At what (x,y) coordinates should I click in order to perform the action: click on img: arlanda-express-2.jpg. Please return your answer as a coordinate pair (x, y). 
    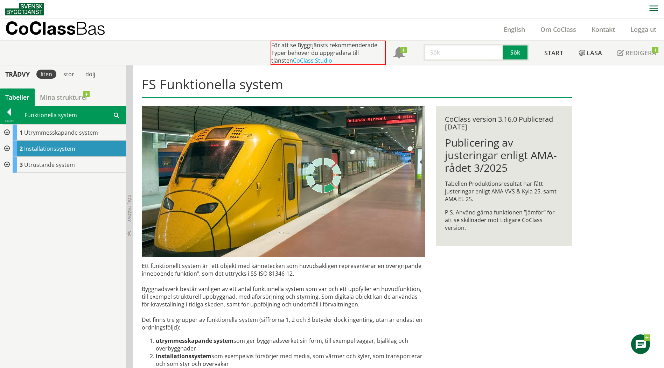
    Looking at the image, I should click on (283, 182).